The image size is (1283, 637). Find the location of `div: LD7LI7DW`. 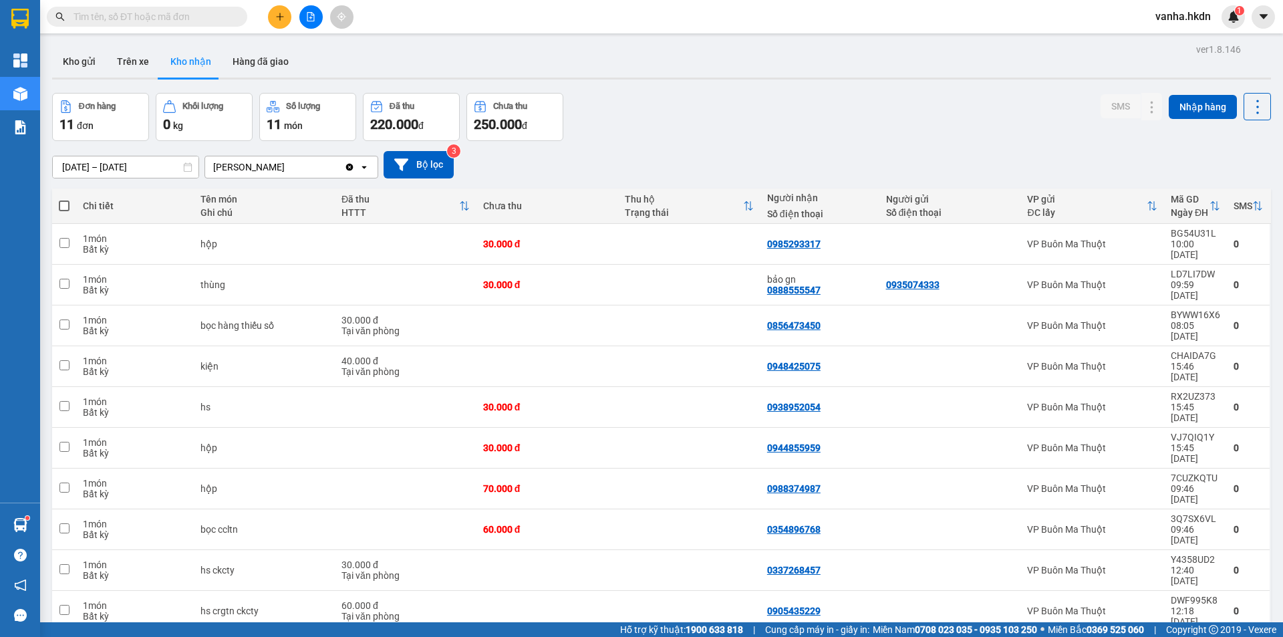

div: LD7LI7DW is located at coordinates (1195, 274).